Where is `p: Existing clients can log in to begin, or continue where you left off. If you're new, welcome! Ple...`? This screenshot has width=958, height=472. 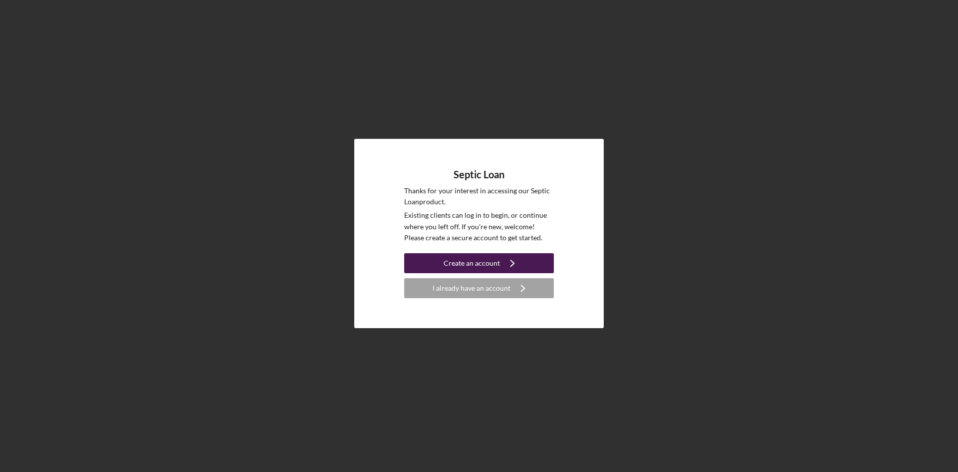
p: Existing clients can log in to begin, or continue where you left off. If you're new, welcome! Ple... is located at coordinates (479, 226).